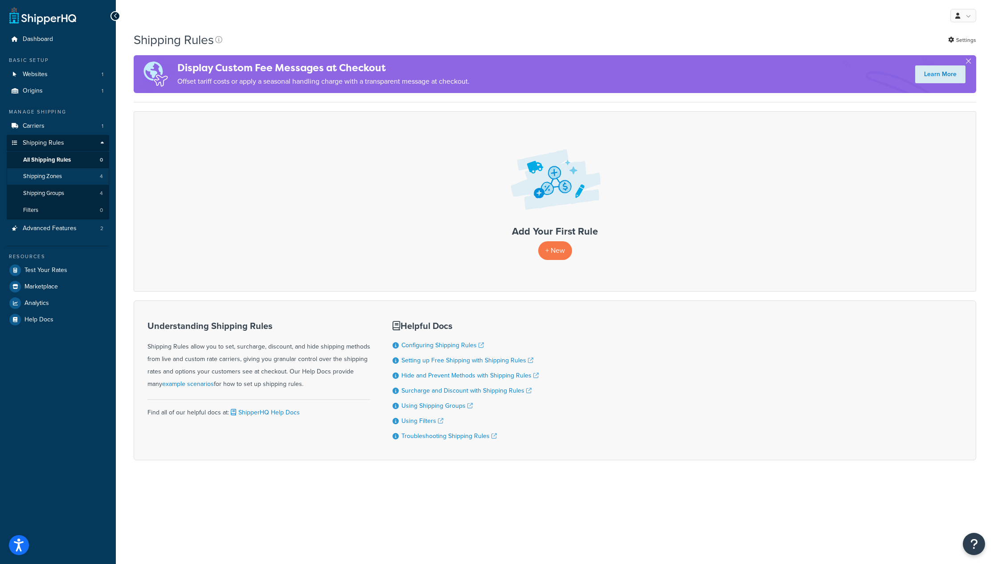 The height and width of the screenshot is (564, 994). Describe the element at coordinates (58, 287) in the screenshot. I see `a: Marketplace` at that location.